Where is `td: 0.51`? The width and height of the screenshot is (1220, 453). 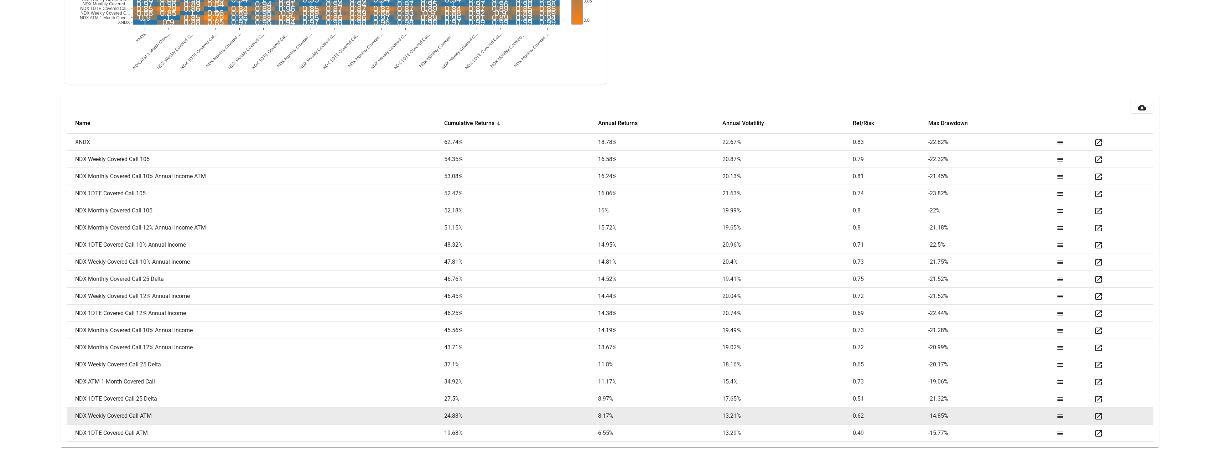
td: 0.51 is located at coordinates (891, 399).